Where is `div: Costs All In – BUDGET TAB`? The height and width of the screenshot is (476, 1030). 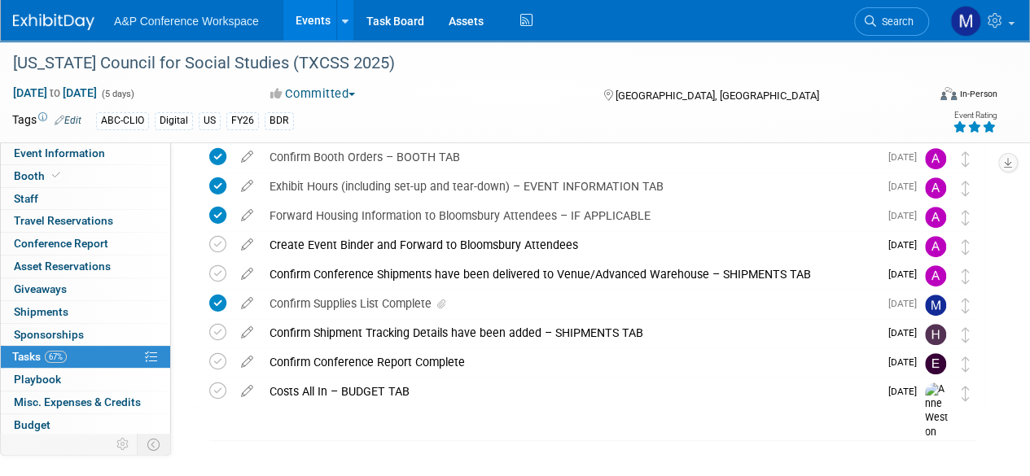
div: Costs All In – BUDGET TAB is located at coordinates (570, 391).